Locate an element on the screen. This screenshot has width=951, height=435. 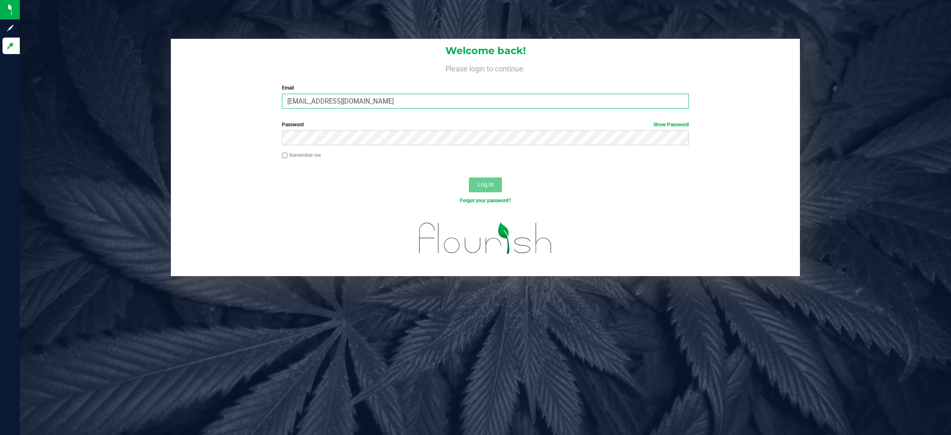
inline-svg: Sign up is located at coordinates (10, 28).